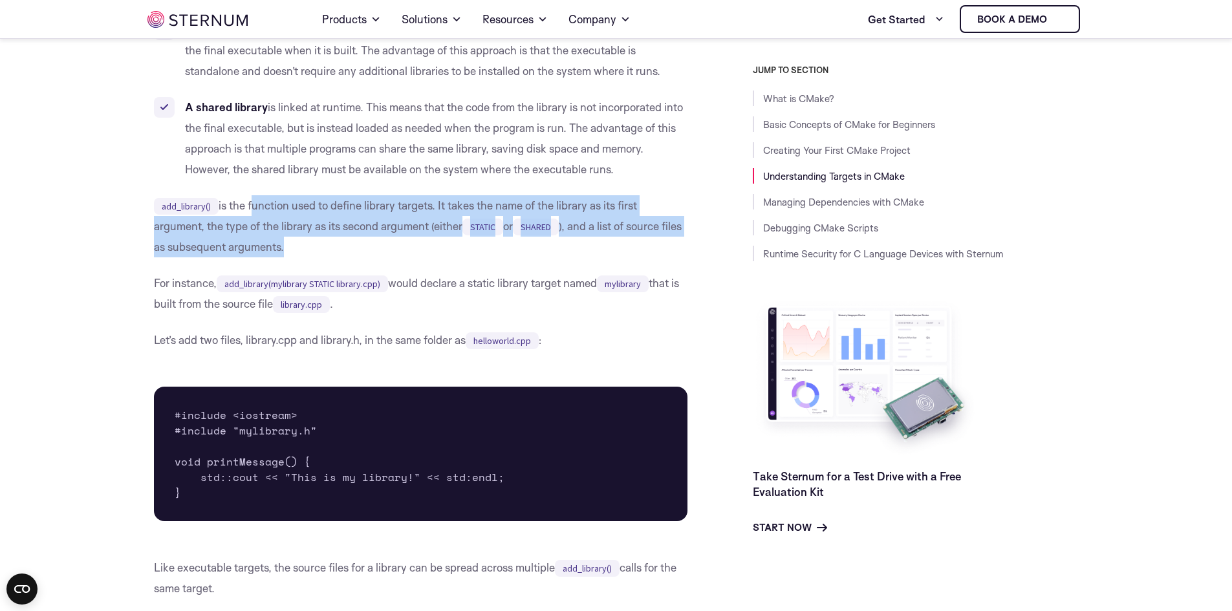 This screenshot has width=1232, height=611. I want to click on code: mylibrary, so click(623, 284).